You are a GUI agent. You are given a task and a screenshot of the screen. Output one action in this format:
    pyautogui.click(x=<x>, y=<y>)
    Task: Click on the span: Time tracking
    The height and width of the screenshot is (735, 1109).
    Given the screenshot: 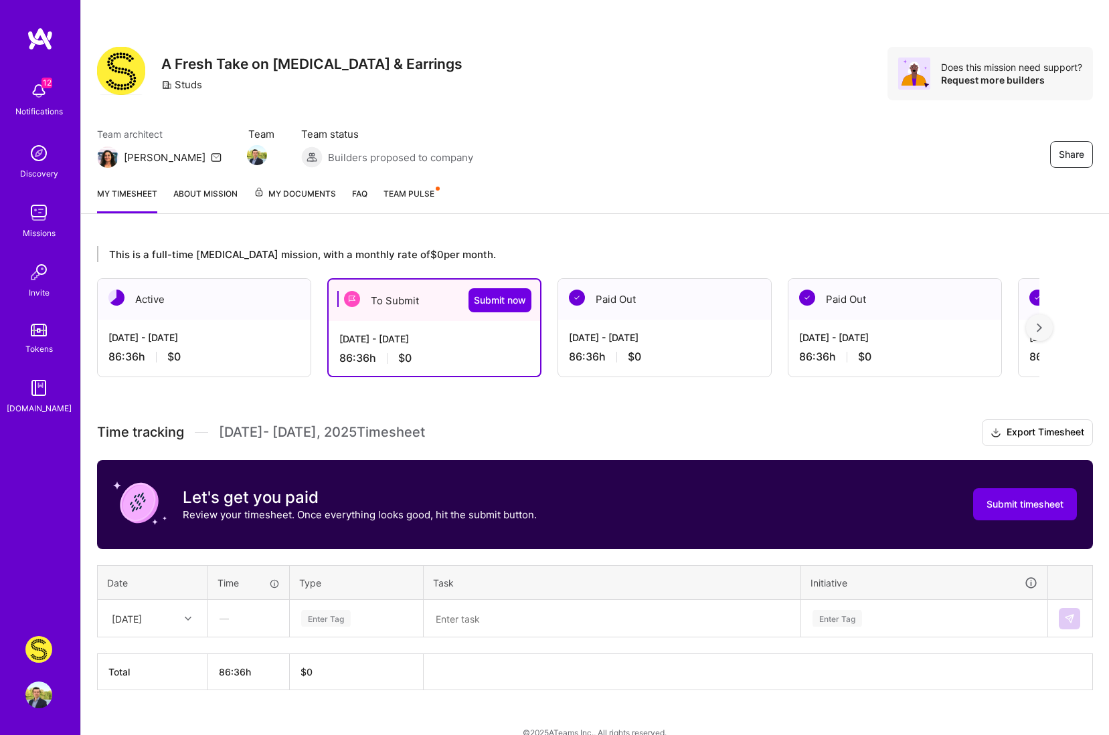 What is the action you would take?
    pyautogui.click(x=141, y=432)
    